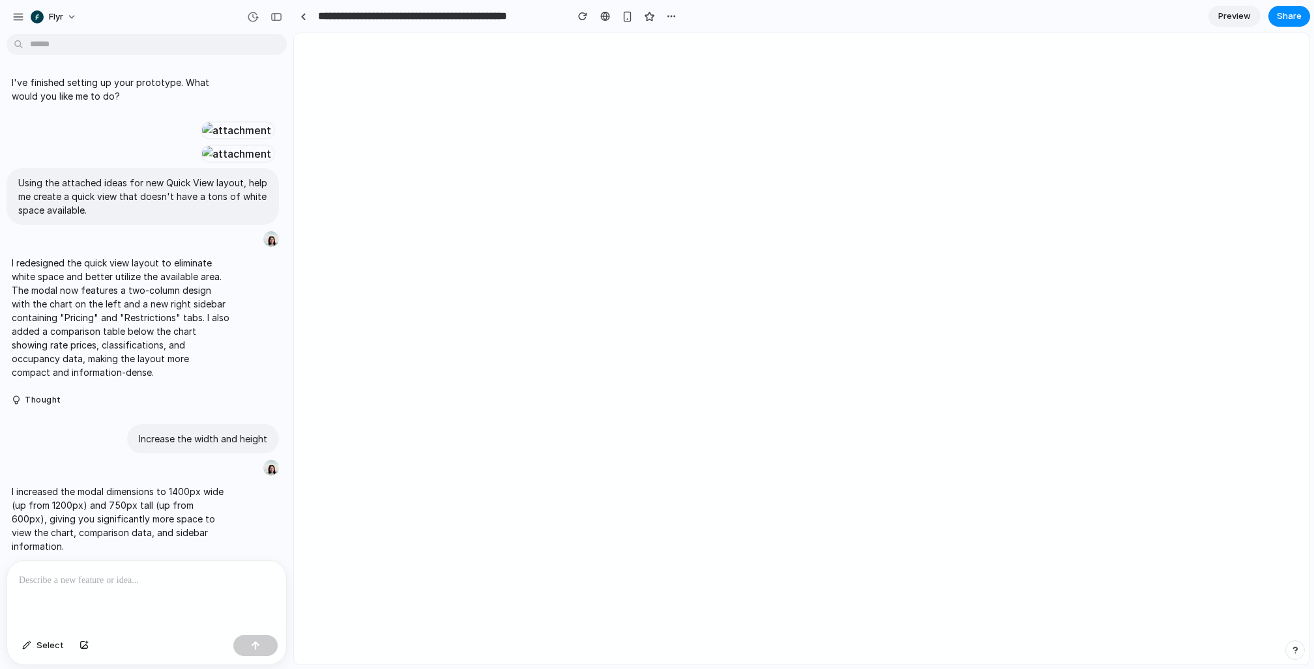 This screenshot has height=669, width=1314. I want to click on button: Flyr, so click(54, 17).